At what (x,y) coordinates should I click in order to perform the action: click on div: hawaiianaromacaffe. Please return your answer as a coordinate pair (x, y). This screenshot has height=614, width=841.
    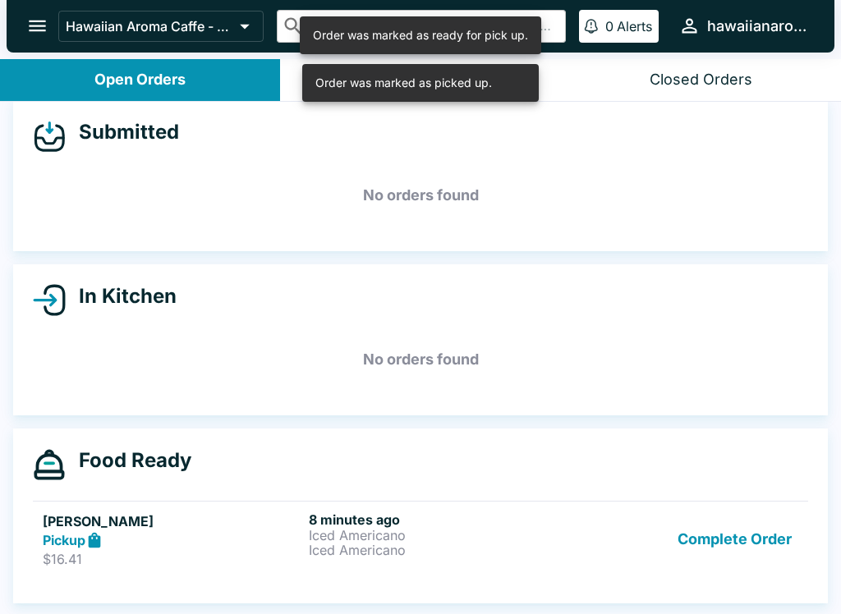
    Looking at the image, I should click on (757, 26).